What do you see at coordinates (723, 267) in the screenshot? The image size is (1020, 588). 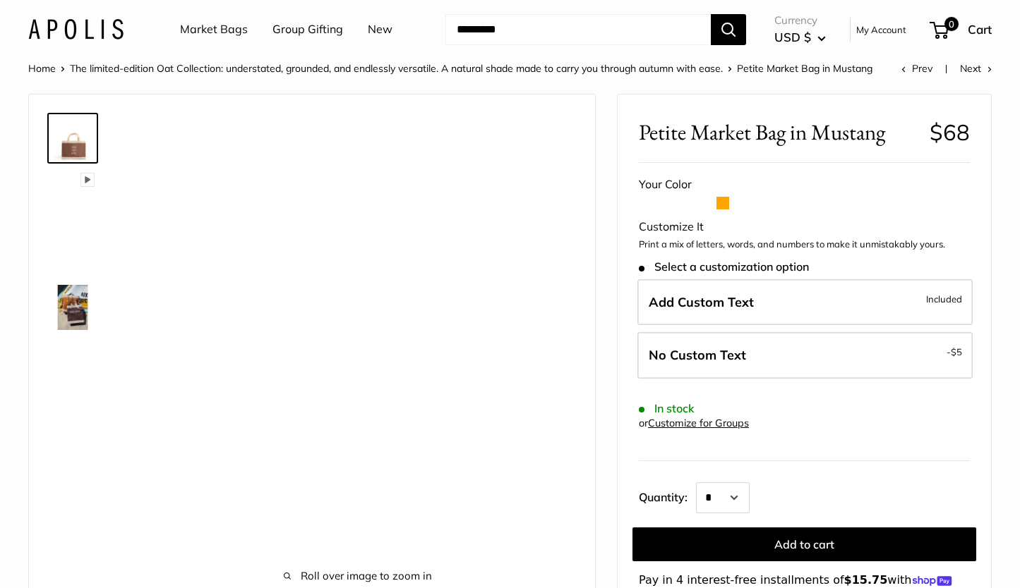 I see `span: Select a customization option` at bounding box center [723, 267].